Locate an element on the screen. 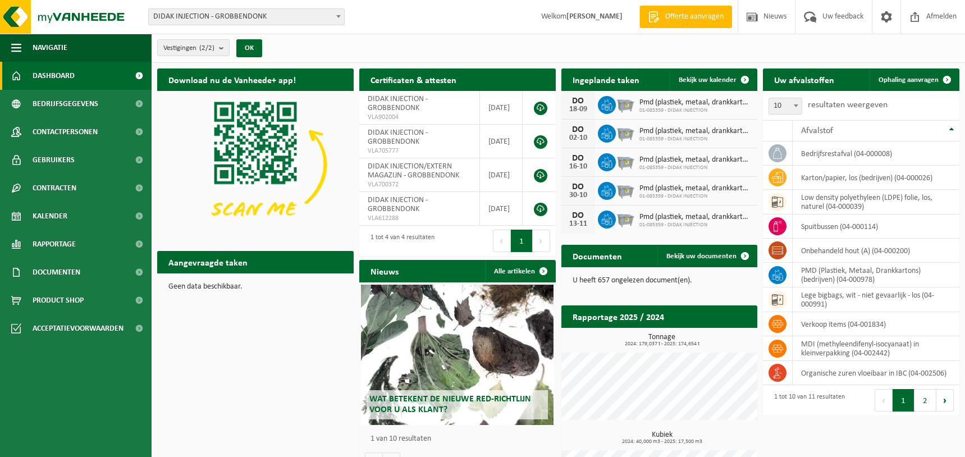  button: Vestigingen(2/2) is located at coordinates (193, 48).